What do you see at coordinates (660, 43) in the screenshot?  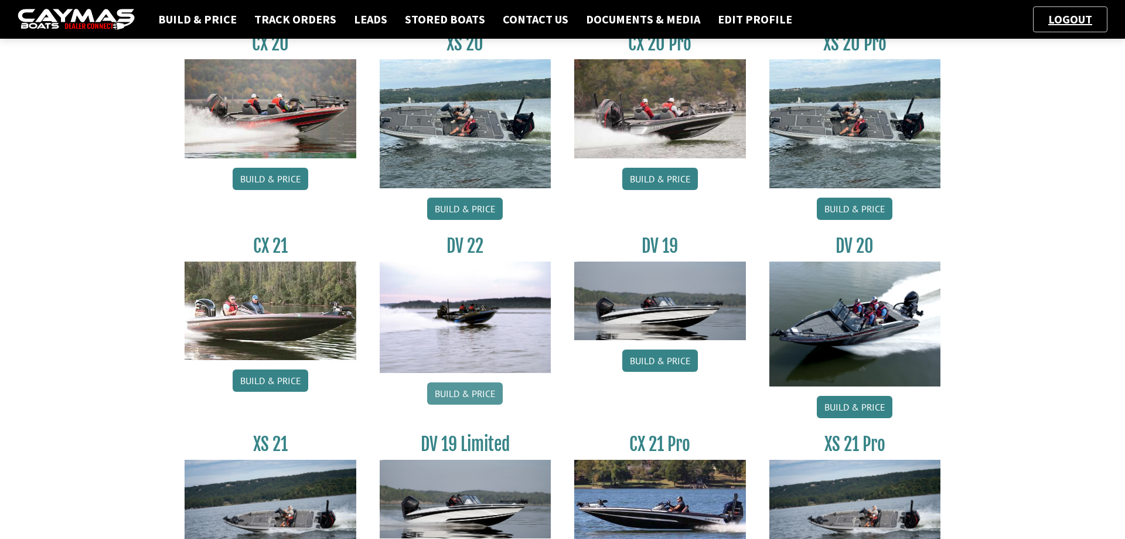 I see `h3: CX 20 Pro` at bounding box center [660, 43].